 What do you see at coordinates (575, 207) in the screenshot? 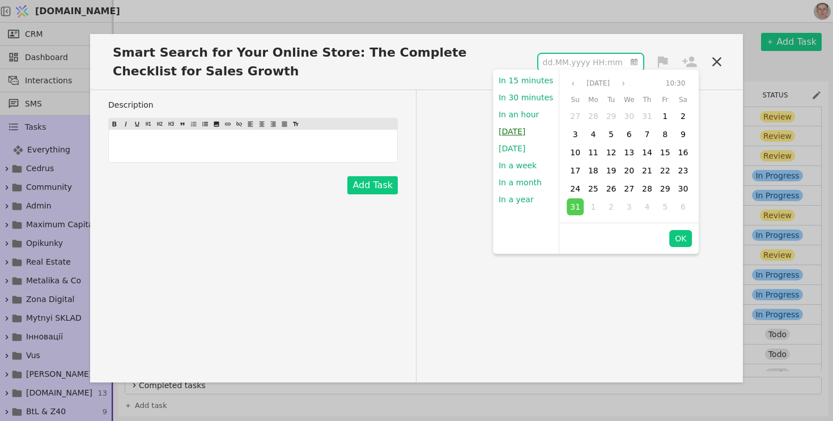
I see `span: 31` at bounding box center [575, 207].